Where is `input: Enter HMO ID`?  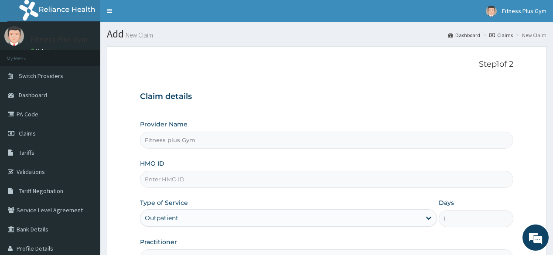 input: Enter HMO ID is located at coordinates (326, 179).